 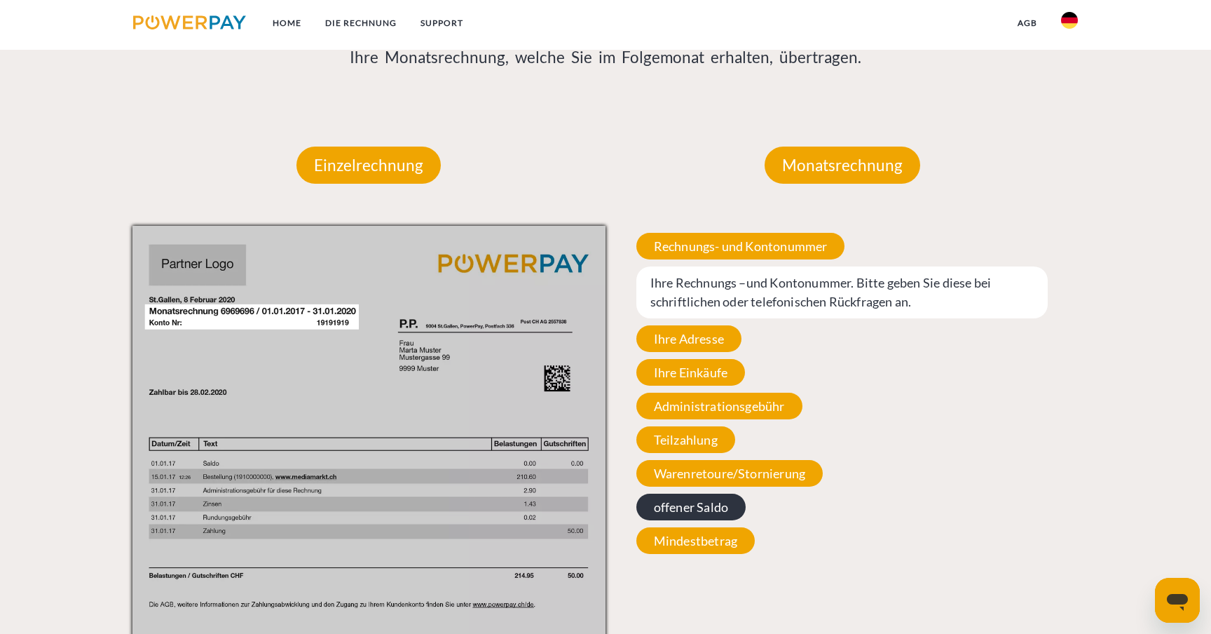 I want to click on span: Ihre Rechnungs –und Kontonummer. Bitte geben Sie diese bei schriftlichen oder telefonischen Rückf..., so click(x=843, y=292).